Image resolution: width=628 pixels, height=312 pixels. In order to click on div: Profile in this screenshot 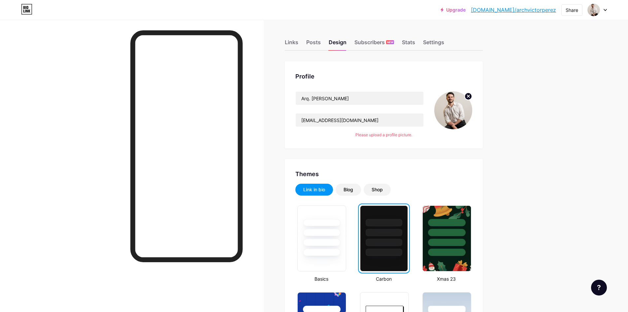, I will do `click(384, 76)`.